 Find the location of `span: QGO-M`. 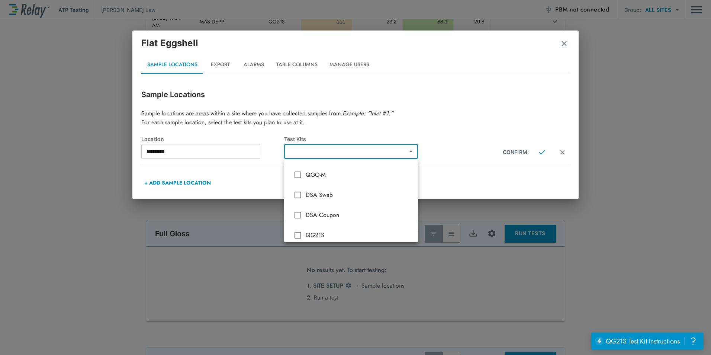

span: QGO-M is located at coordinates (359, 175).